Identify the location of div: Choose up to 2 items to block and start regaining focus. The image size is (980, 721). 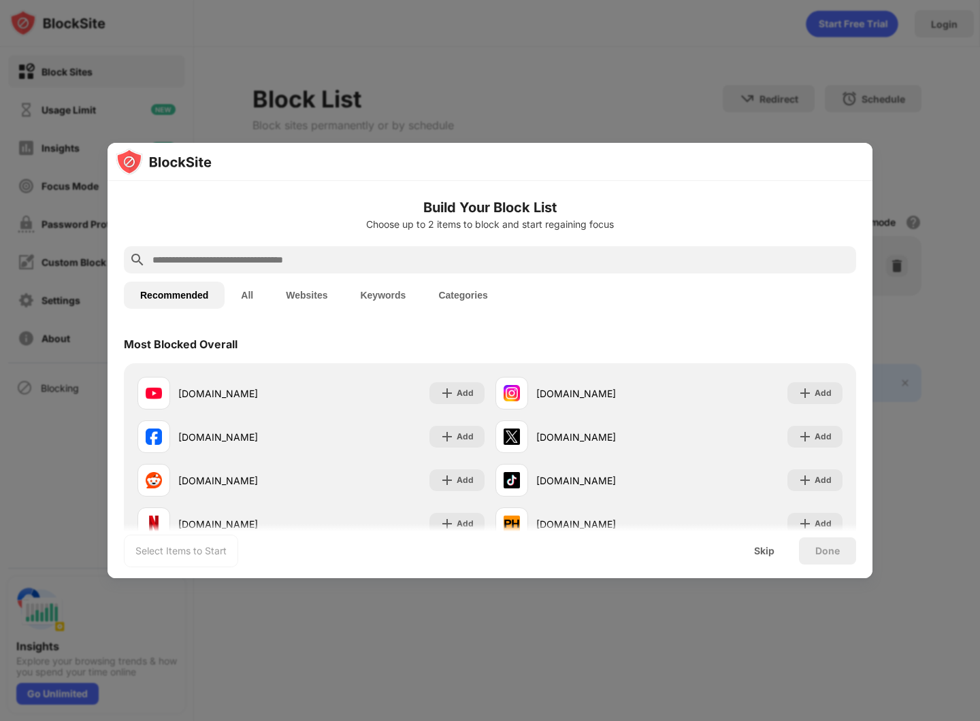
(490, 225).